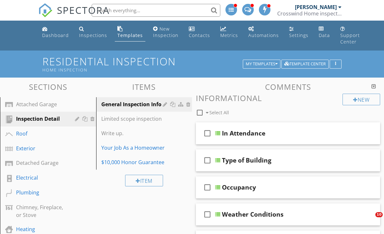 Image resolution: width=384 pixels, height=234 pixels. What do you see at coordinates (244, 133) in the screenshot?
I see `div: In Attendance` at bounding box center [244, 133].